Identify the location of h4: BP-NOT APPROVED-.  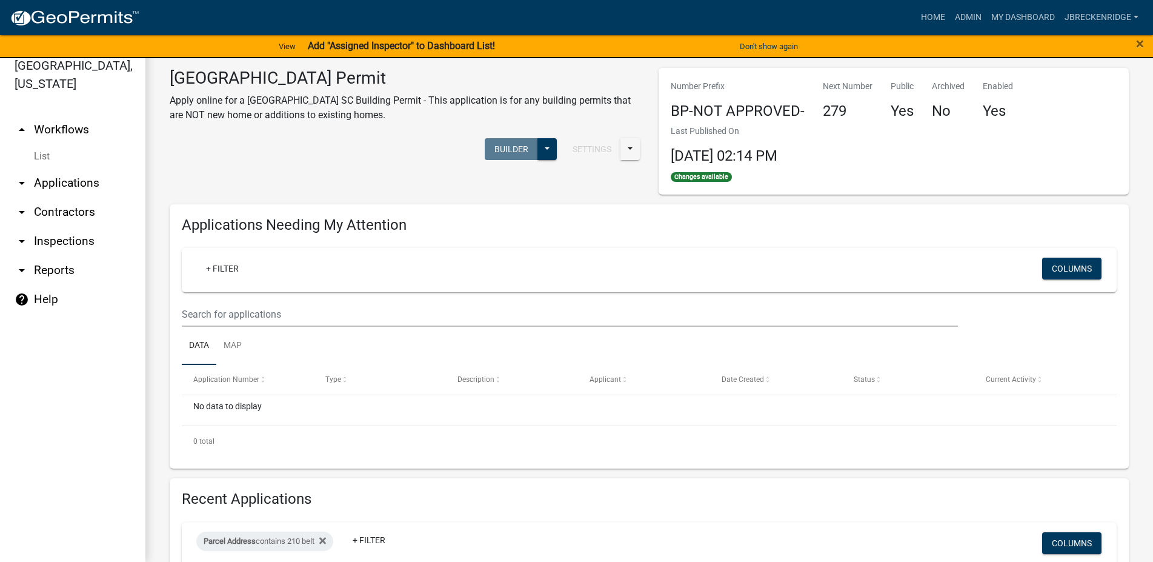
(737, 111).